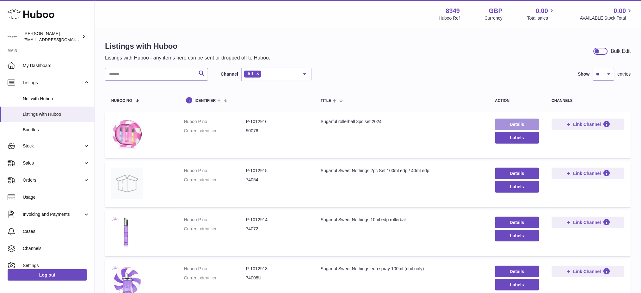 The image size is (641, 293). Describe the element at coordinates (401, 219) in the screenshot. I see `div: Sugarful Sweet Nothings 10ml edp rollerball` at that location.